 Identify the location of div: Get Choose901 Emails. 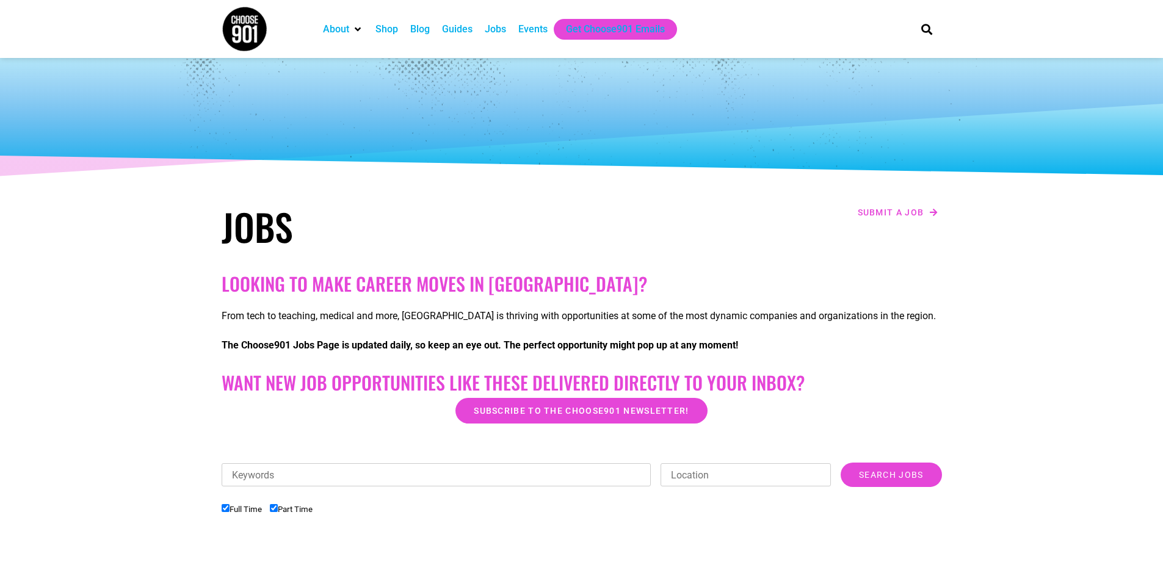
(616, 29).